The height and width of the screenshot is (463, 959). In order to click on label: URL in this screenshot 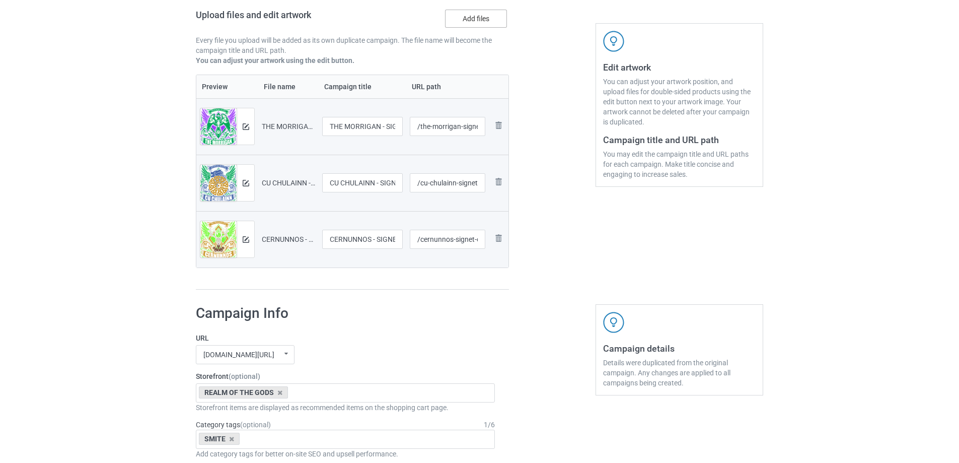, I will do `click(345, 338)`.